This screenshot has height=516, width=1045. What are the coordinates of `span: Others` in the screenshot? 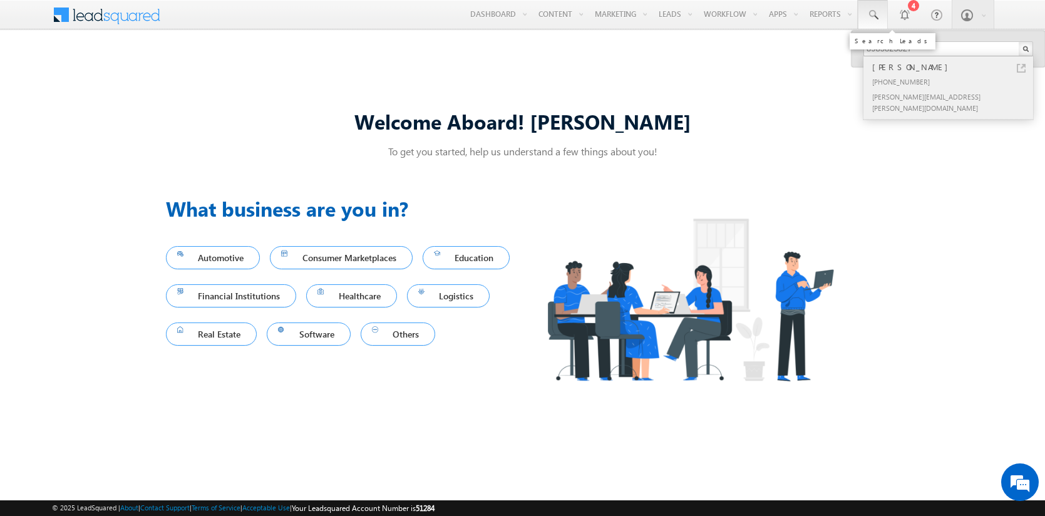 It's located at (398, 334).